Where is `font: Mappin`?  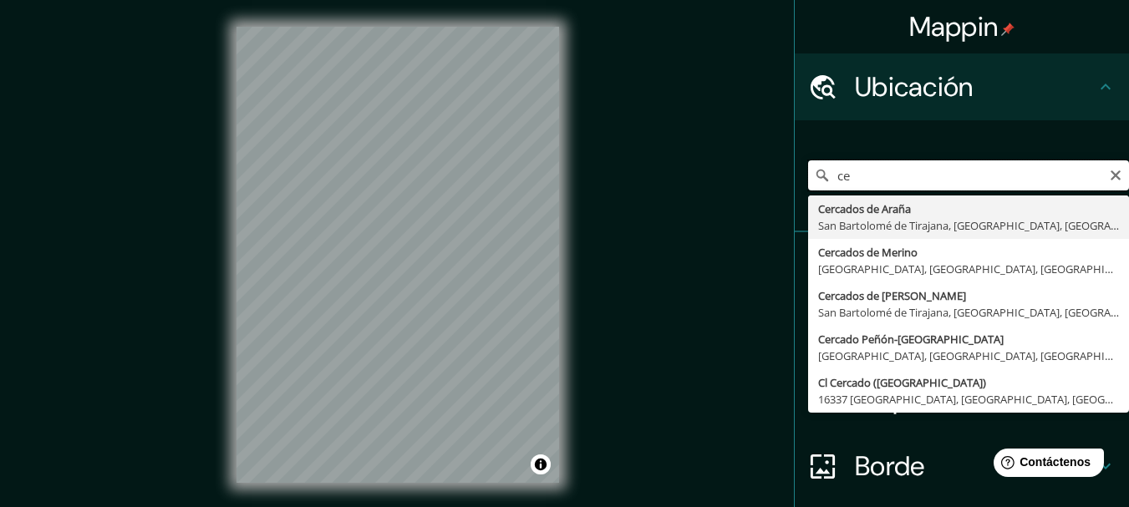
font: Mappin is located at coordinates (953, 27).